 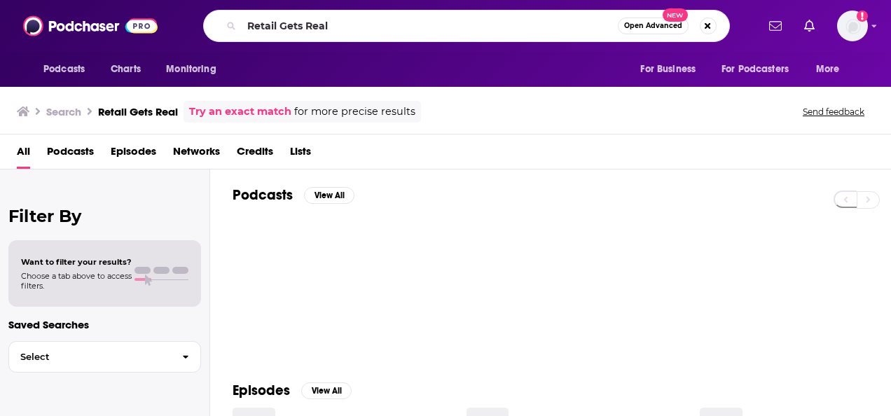 I want to click on p: Saved Searches, so click(x=104, y=324).